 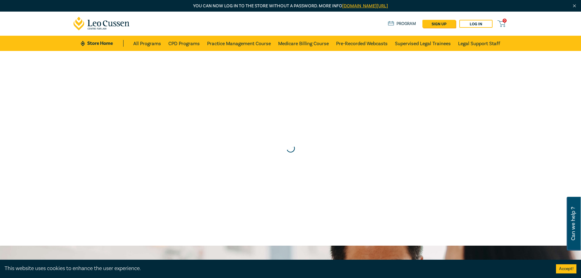 What do you see at coordinates (476, 24) in the screenshot?
I see `a: Log in` at bounding box center [476, 24].